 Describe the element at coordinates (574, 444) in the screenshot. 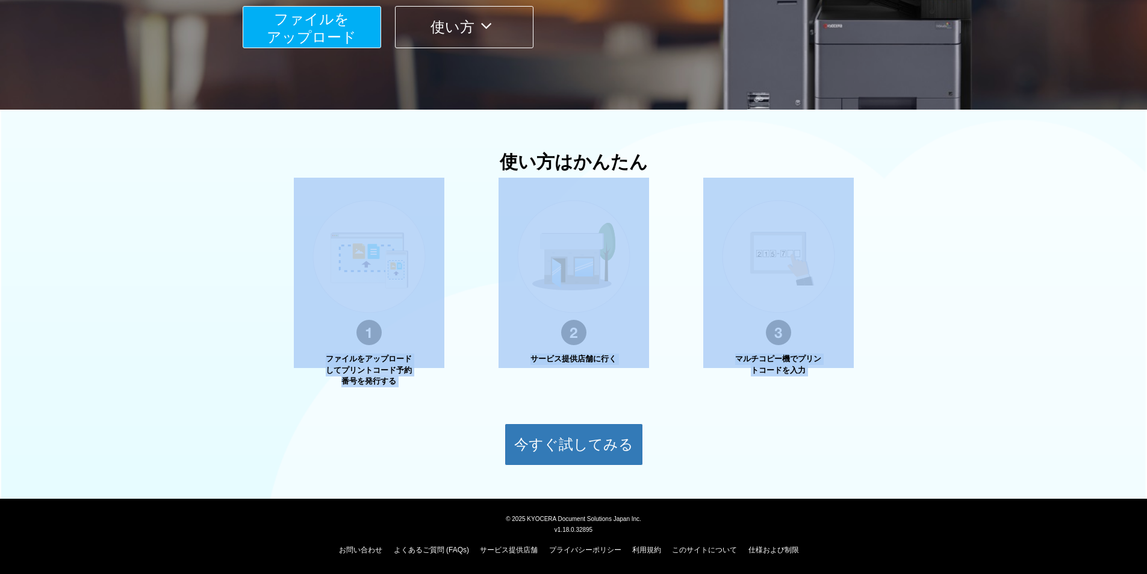

I see `button: 今すぐ試してみる` at that location.